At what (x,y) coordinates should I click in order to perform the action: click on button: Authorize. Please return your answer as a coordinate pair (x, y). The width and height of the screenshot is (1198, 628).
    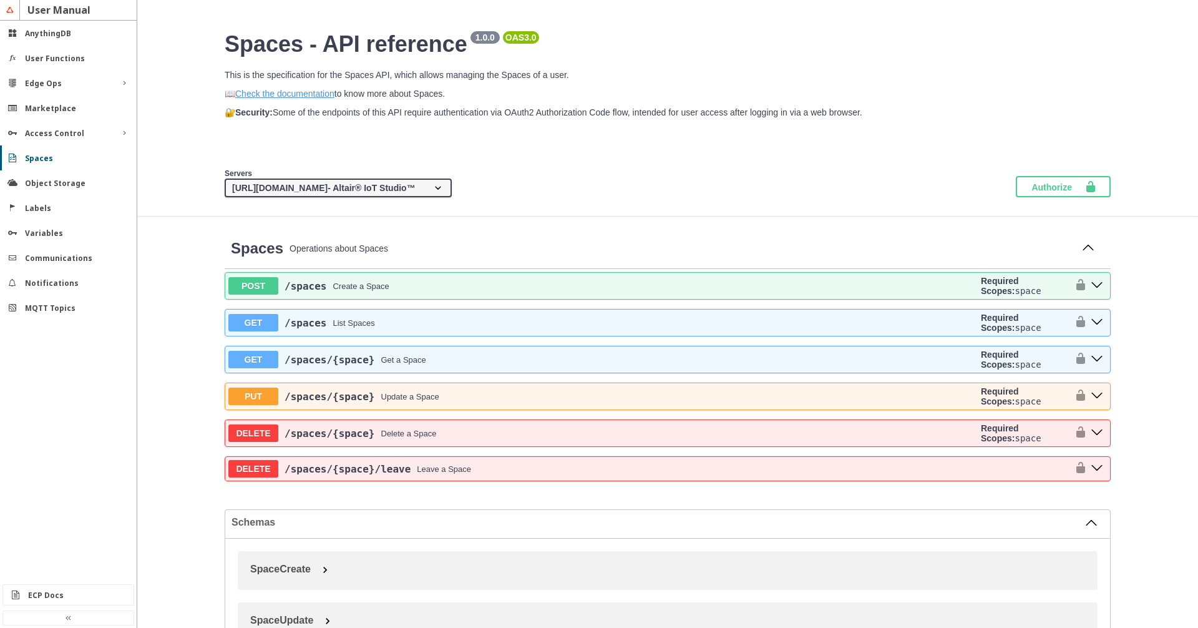
    Looking at the image, I should click on (1063, 187).